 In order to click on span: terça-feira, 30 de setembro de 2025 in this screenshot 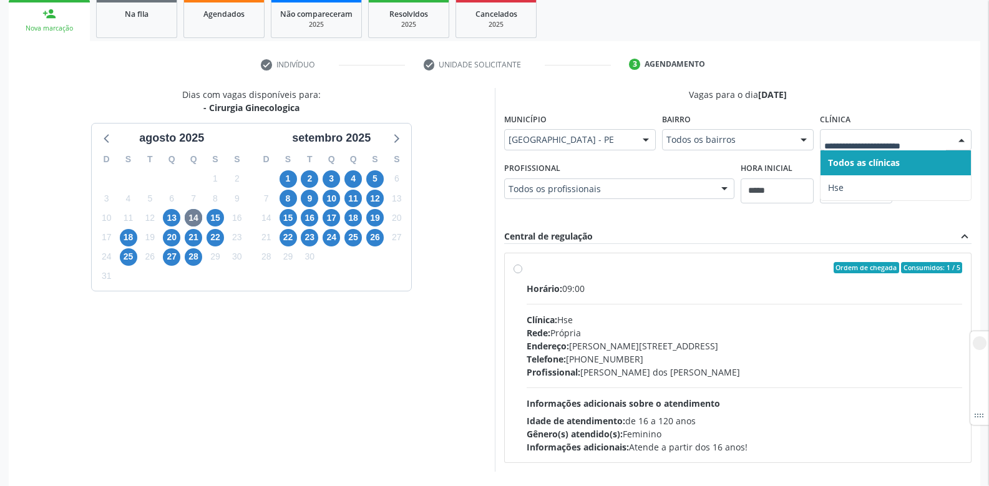, I will do `click(309, 257)`.